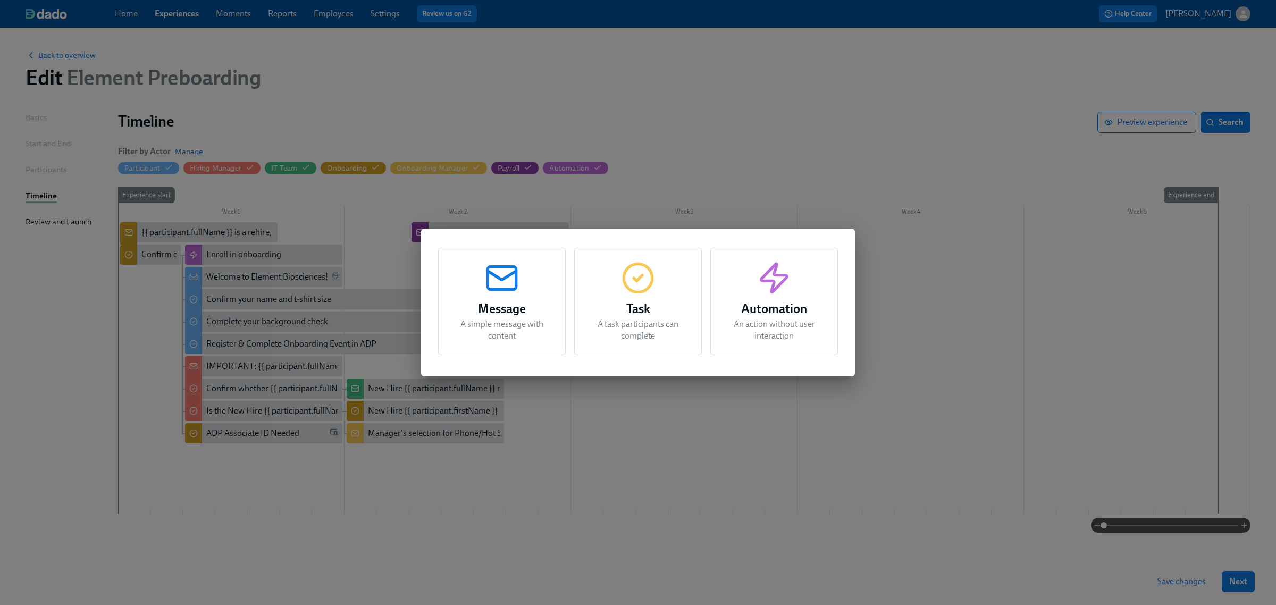 The height and width of the screenshot is (605, 1276). I want to click on h3: Automation, so click(774, 309).